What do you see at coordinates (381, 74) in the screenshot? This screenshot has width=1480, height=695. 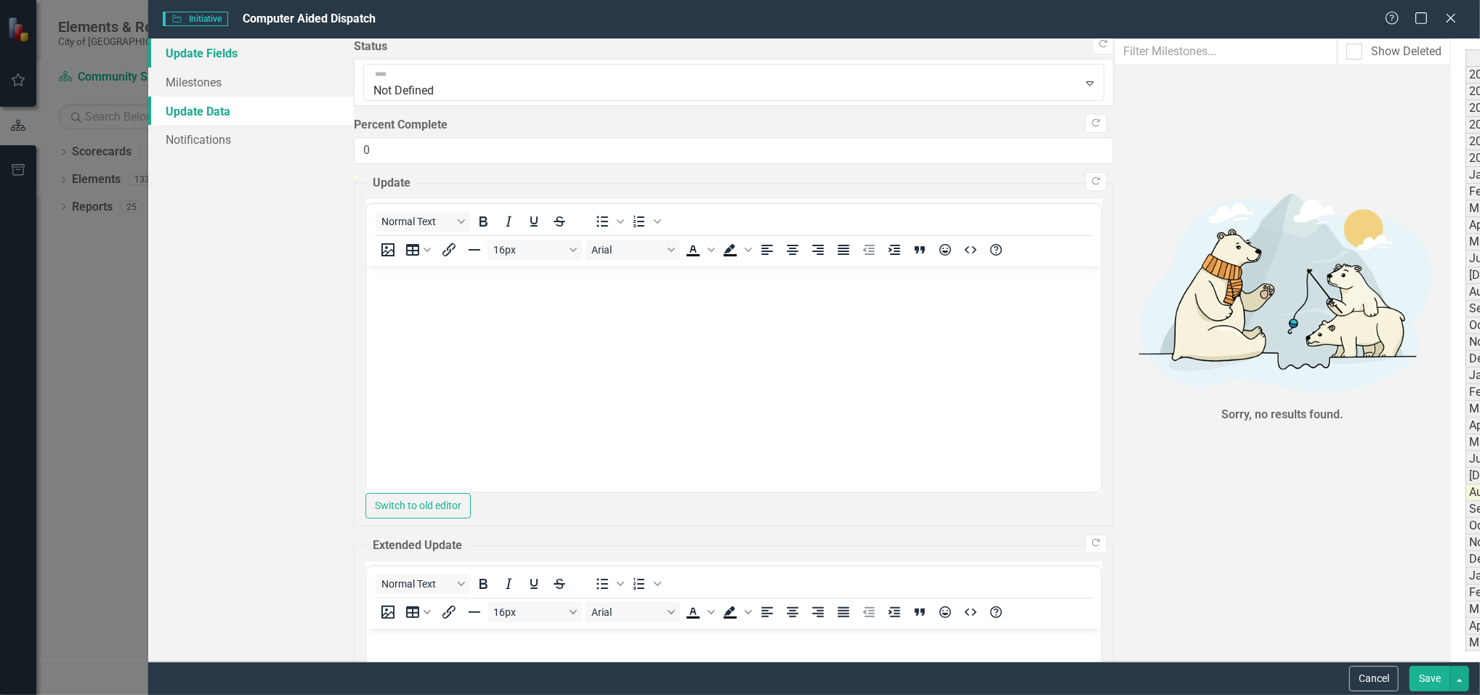 I see `img: Not Defined` at bounding box center [381, 74].